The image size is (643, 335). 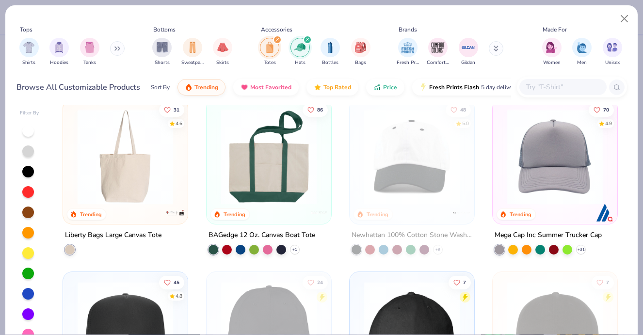 What do you see at coordinates (30, 113) in the screenshot?
I see `div: Filter By` at bounding box center [30, 113].